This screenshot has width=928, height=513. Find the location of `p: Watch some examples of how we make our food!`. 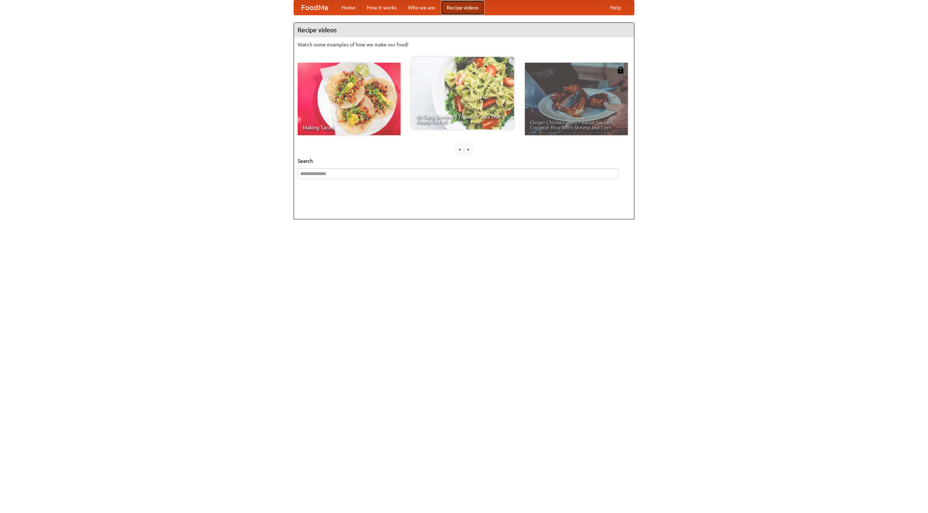

p: Watch some examples of how we make our food! is located at coordinates (464, 45).